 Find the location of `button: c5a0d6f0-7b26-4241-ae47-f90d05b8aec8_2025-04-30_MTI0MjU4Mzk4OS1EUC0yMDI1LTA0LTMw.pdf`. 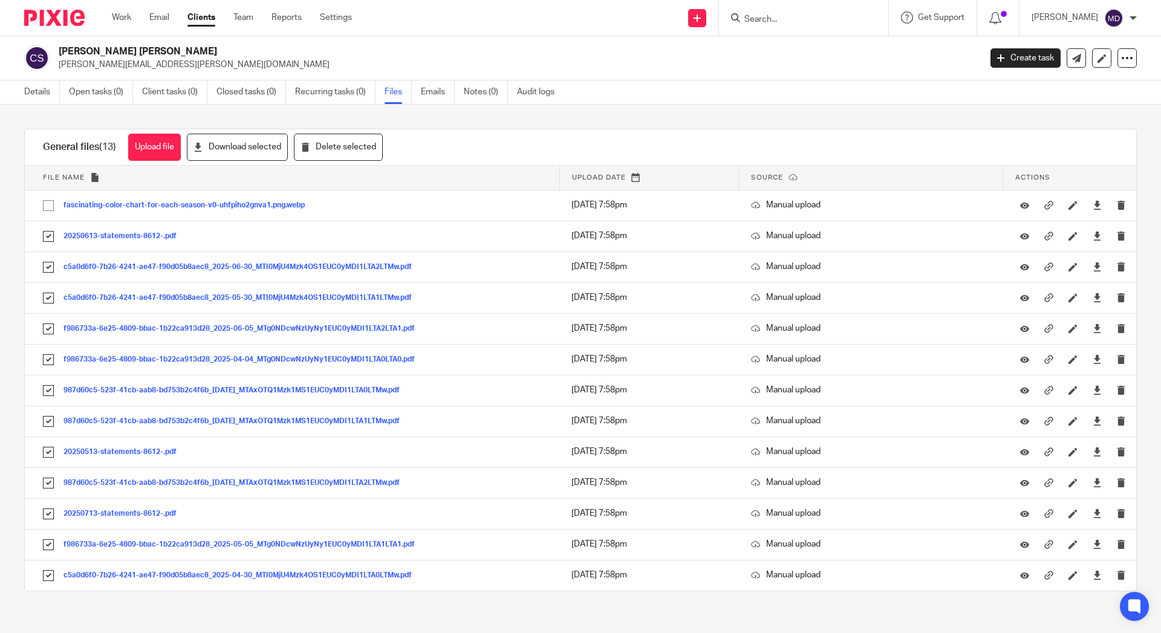

button: c5a0d6f0-7b26-4241-ae47-f90d05b8aec8_2025-04-30_MTI0MjU4Mzk4OS1EUC0yMDI1LTA0LTMw.pdf is located at coordinates (242, 576).